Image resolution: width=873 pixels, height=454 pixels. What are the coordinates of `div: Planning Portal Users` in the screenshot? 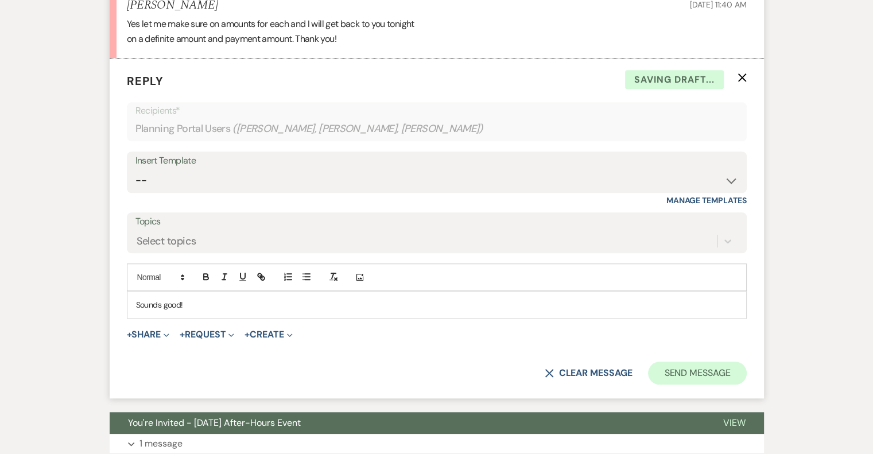 It's located at (437, 129).